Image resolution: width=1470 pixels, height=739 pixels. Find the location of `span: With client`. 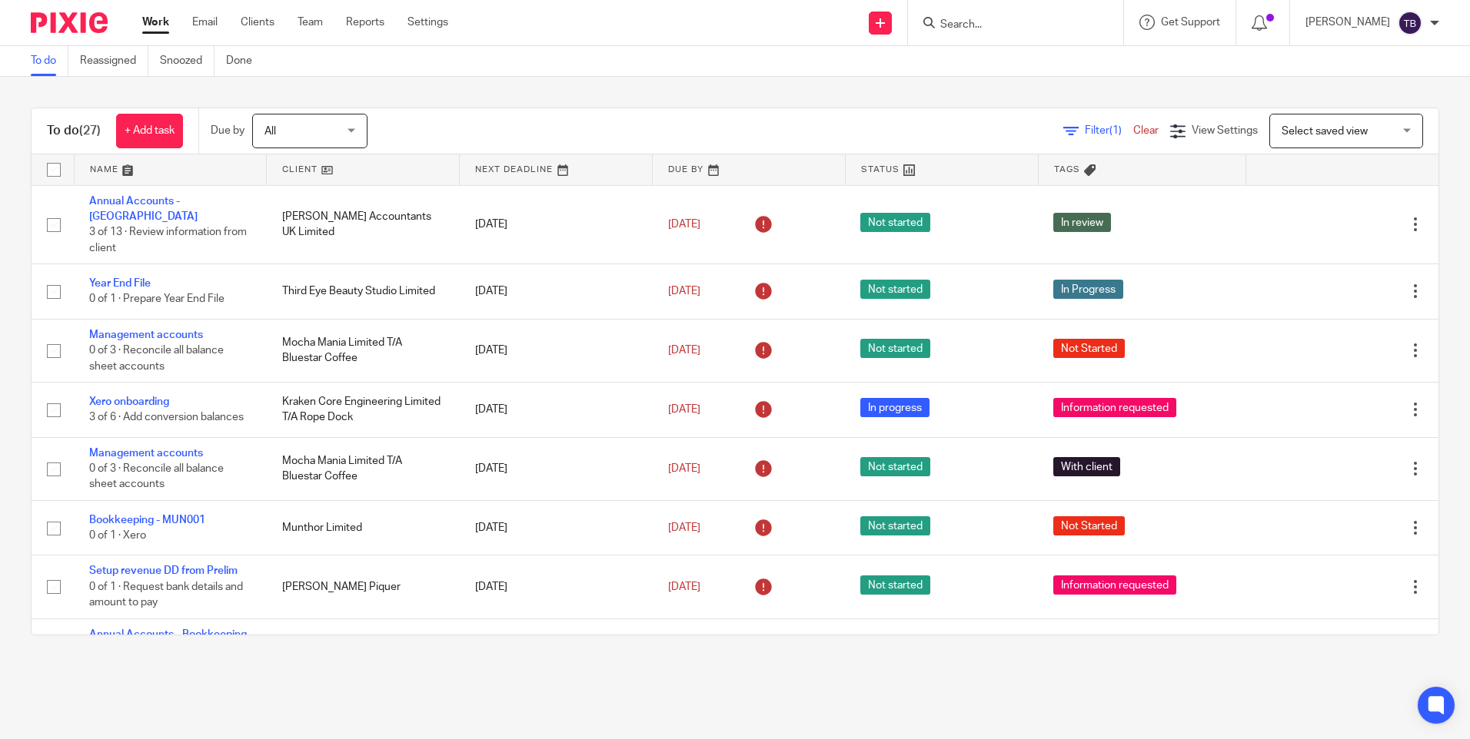

span: With client is located at coordinates (1086, 467).